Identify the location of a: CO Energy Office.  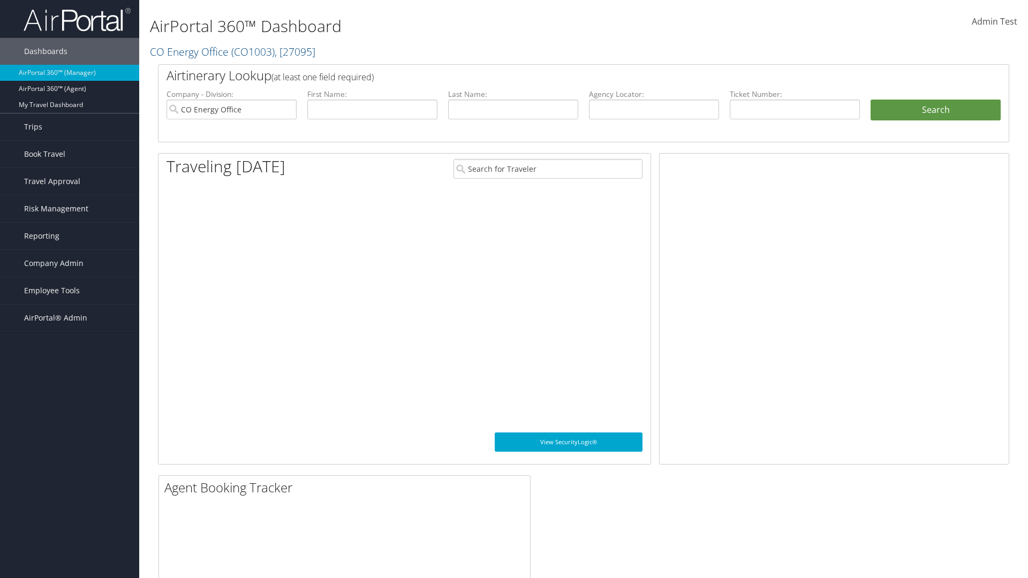
(232, 51).